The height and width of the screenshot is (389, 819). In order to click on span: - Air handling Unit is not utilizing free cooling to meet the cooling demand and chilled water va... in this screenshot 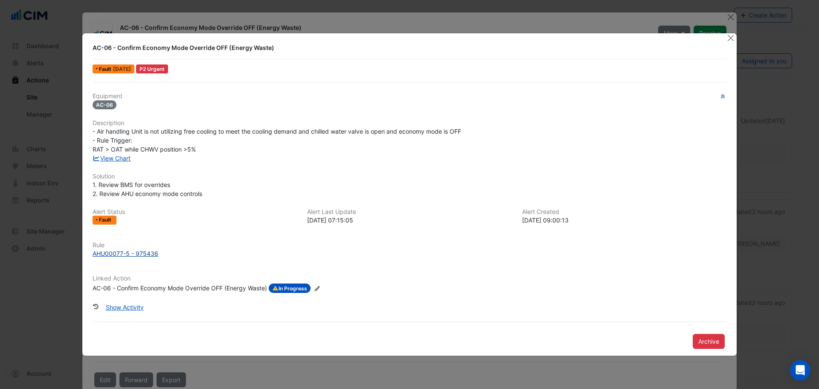, I will do `click(277, 140)`.